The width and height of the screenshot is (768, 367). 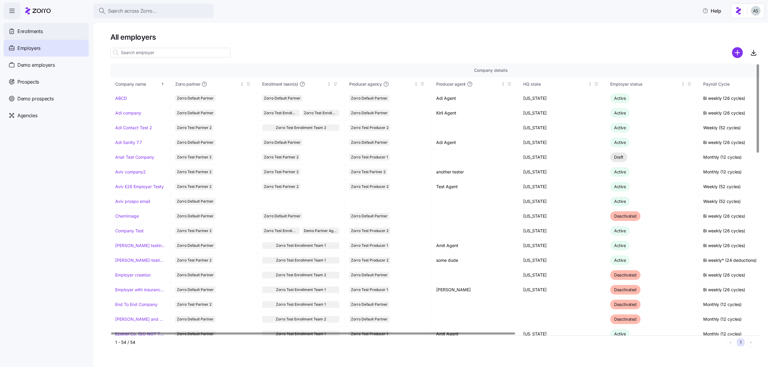 What do you see at coordinates (388, 84) in the screenshot?
I see `th: Producer agencyNot sorted` at bounding box center [388, 84].